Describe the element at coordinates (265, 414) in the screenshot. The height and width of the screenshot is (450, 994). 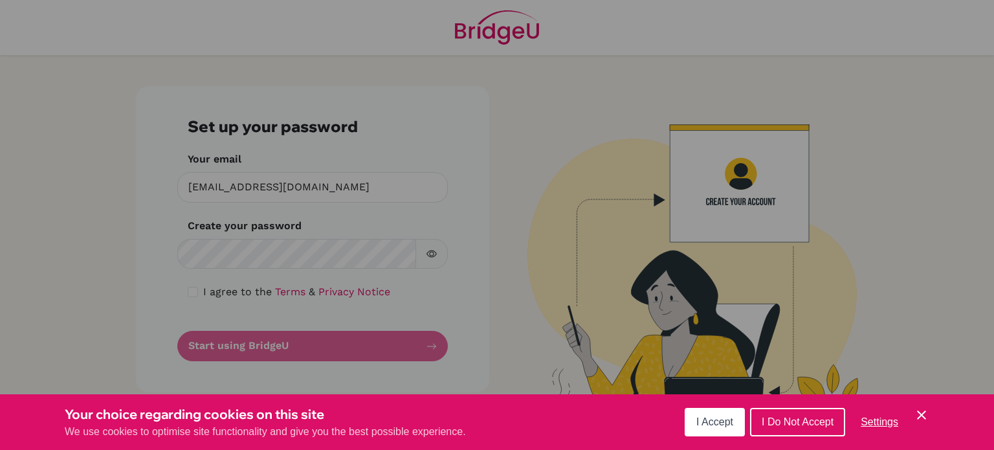
I see `h3: Your choice regarding cookies on this site` at that location.